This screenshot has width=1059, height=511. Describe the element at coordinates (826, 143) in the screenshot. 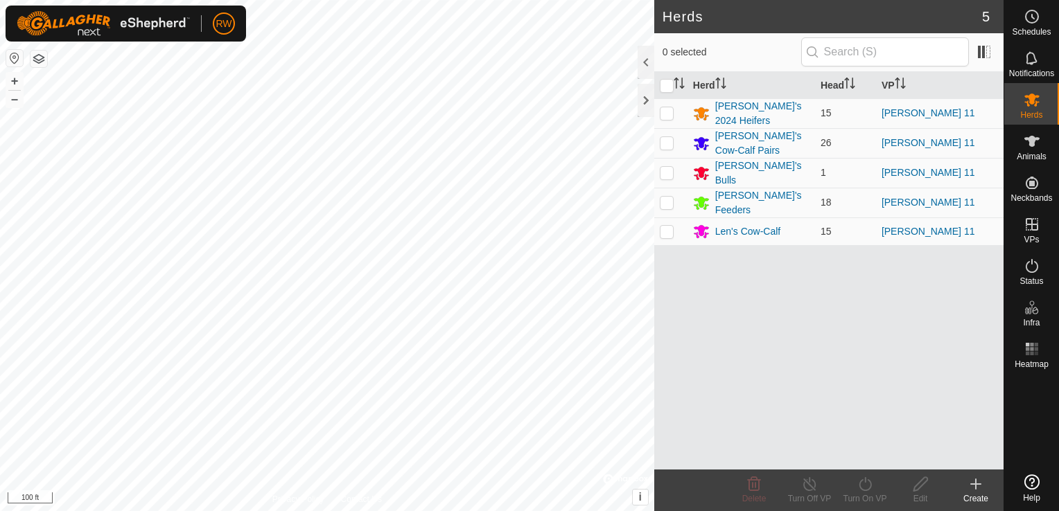

I see `span: 26` at that location.